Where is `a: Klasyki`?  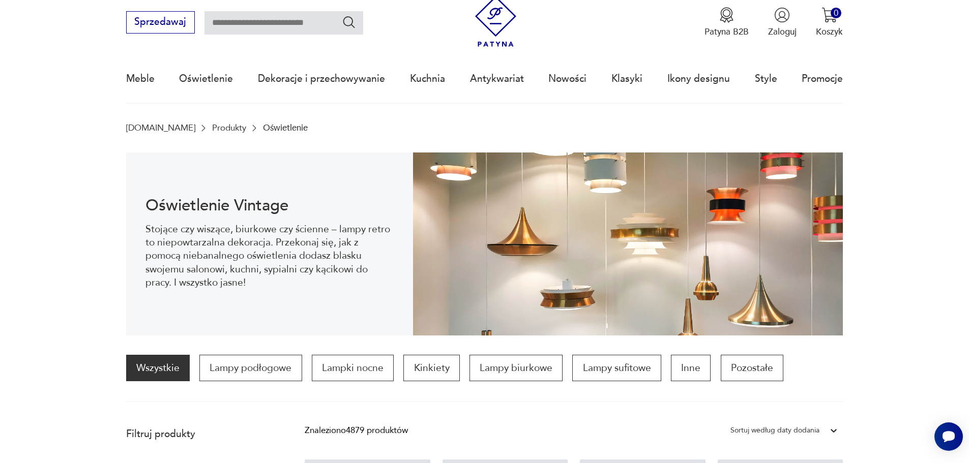 a: Klasyki is located at coordinates (626, 79).